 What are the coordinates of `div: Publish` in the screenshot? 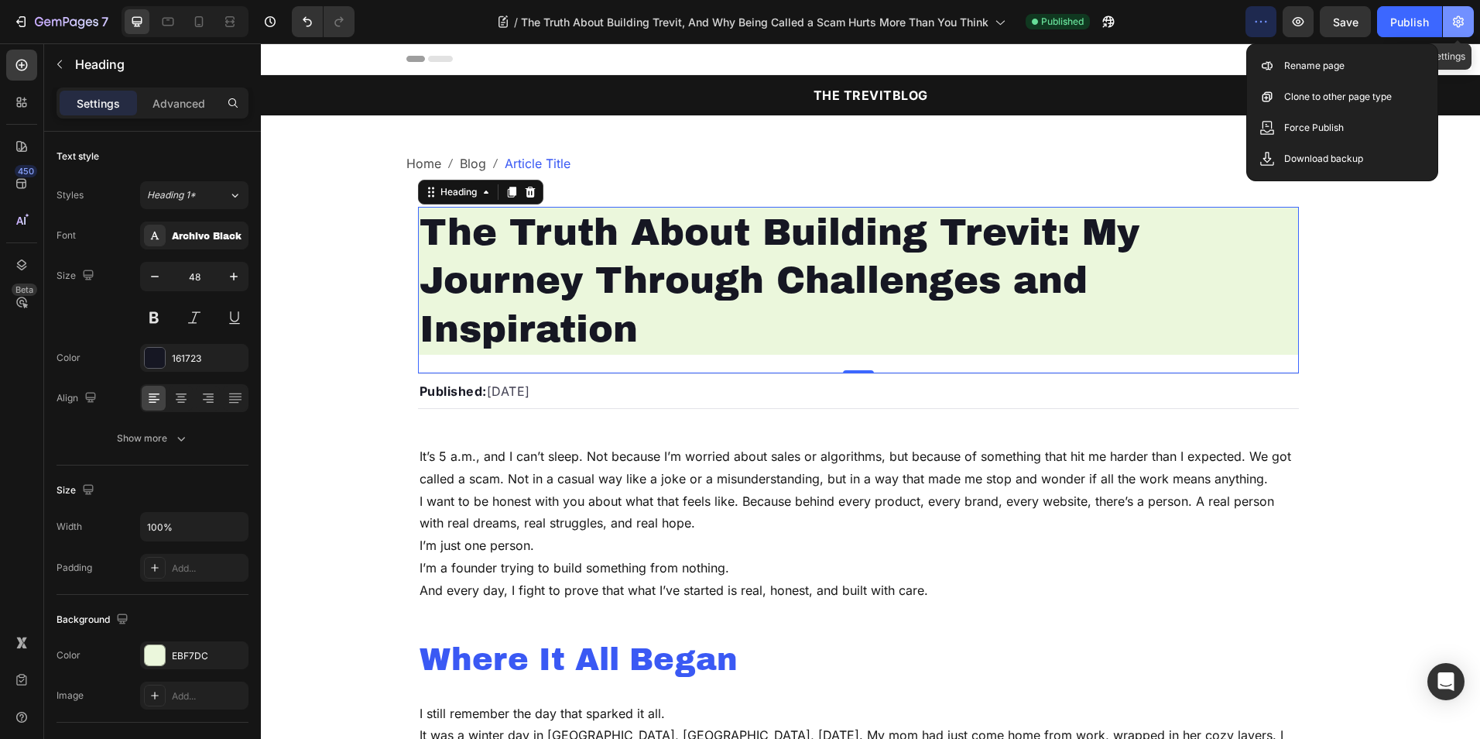 It's located at (1410, 22).